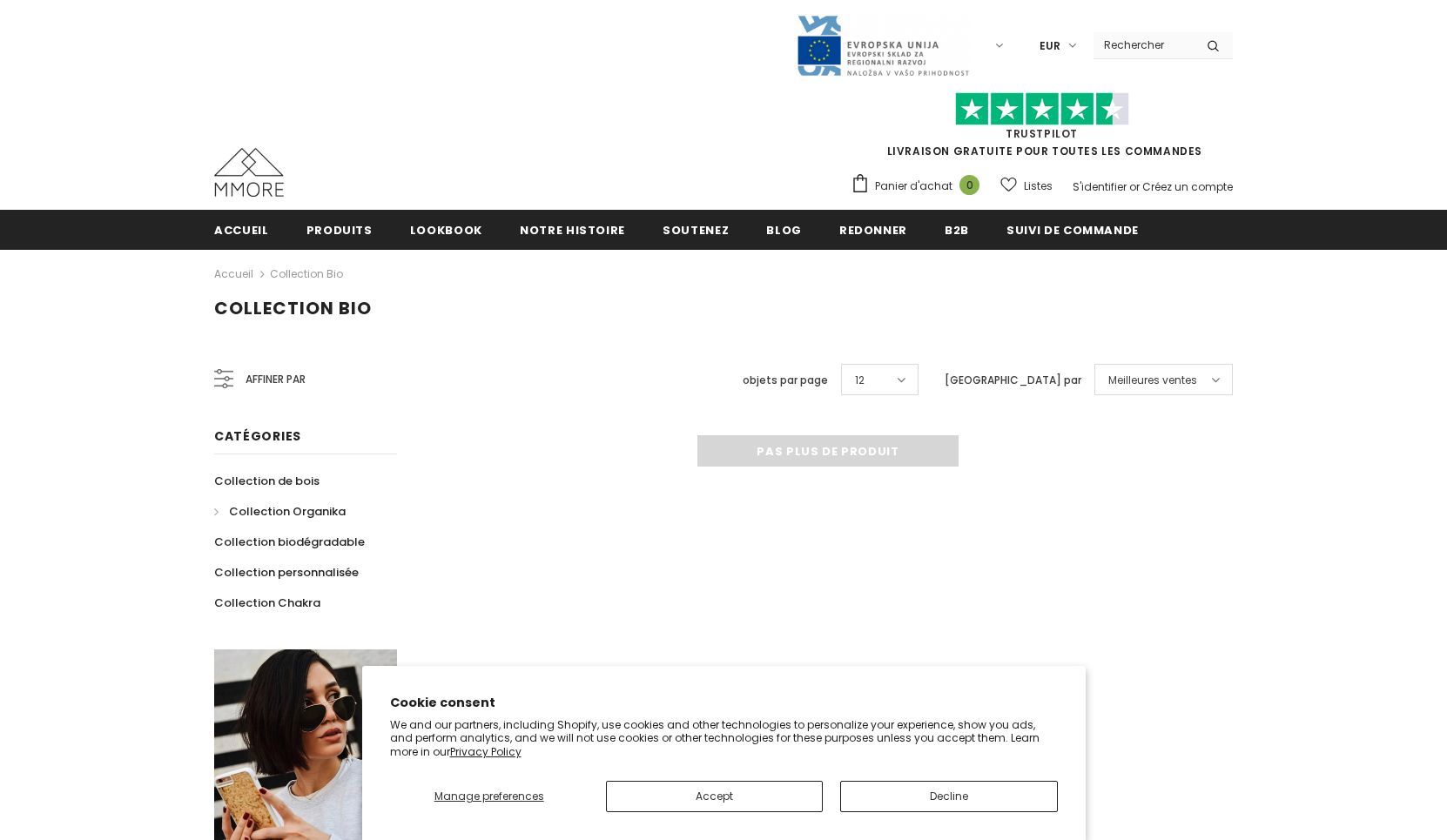  I want to click on span: or, so click(1135, 187).